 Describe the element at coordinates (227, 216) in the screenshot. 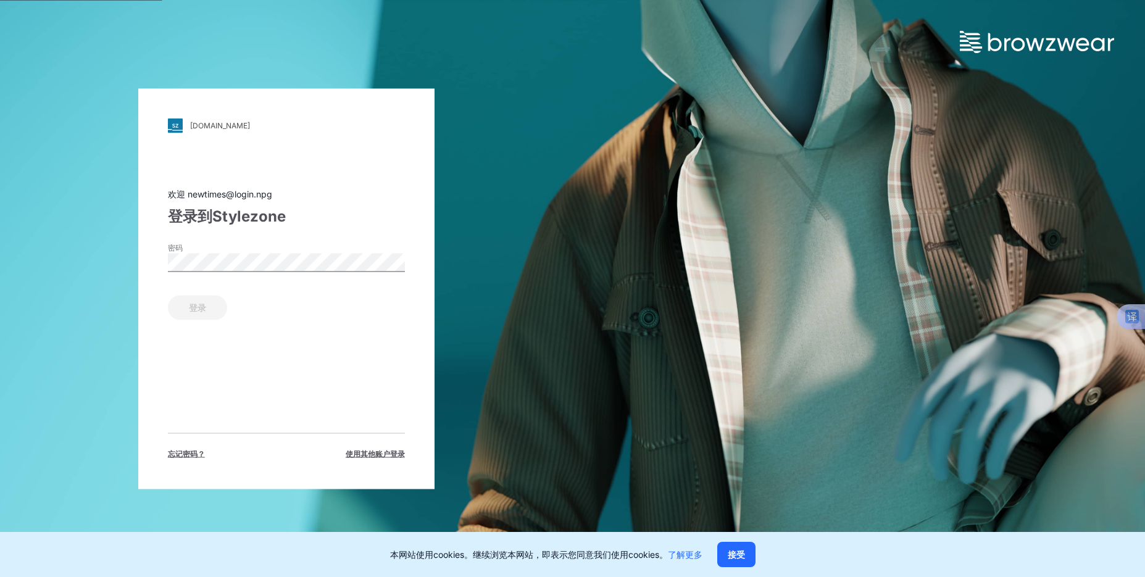

I see `font: 登录到Stylezone` at that location.